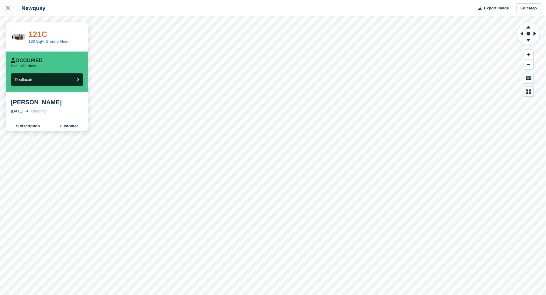 This screenshot has width=546, height=295. What do you see at coordinates (23, 66) in the screenshot?
I see `p: For 1162 days` at bounding box center [23, 66].